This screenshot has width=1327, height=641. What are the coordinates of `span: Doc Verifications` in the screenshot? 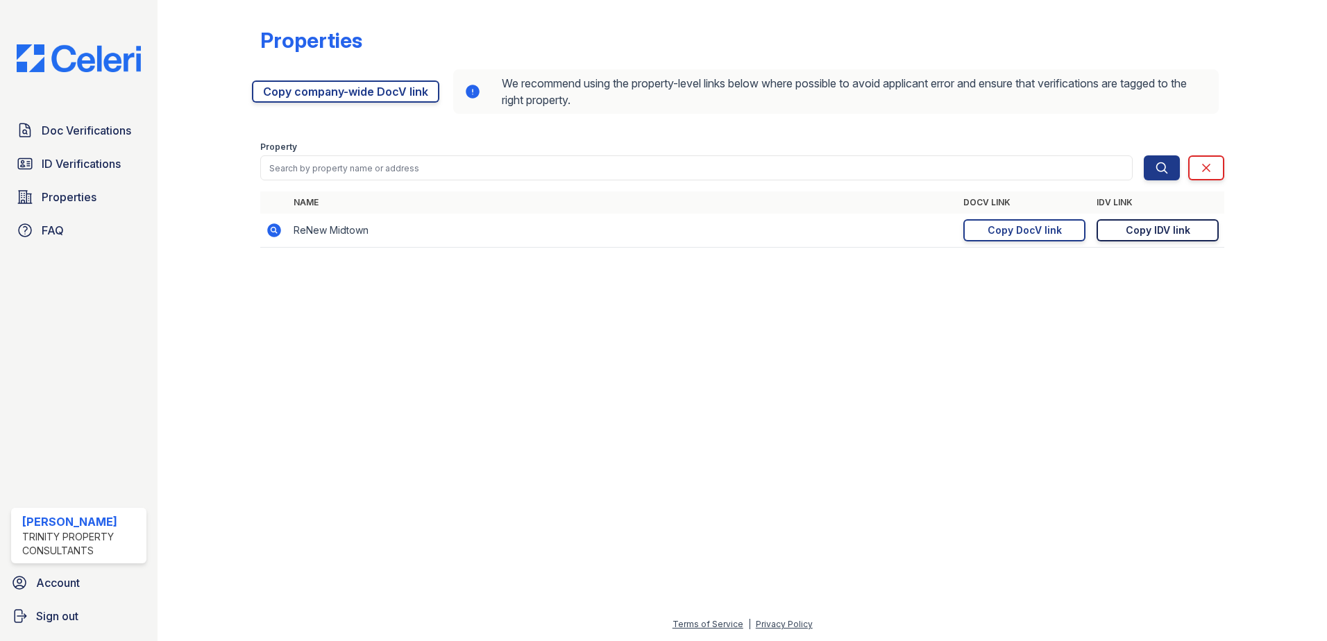 It's located at (86, 130).